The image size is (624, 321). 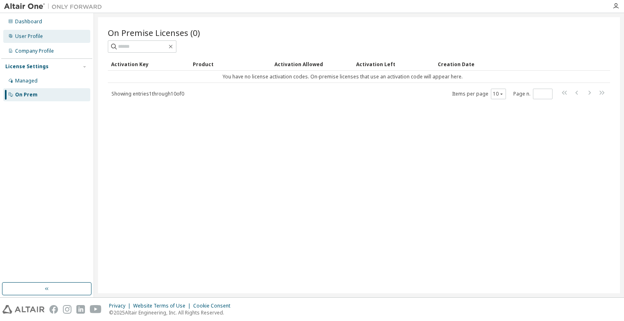 What do you see at coordinates (214, 306) in the screenshot?
I see `div: Cookie Consent` at bounding box center [214, 306].